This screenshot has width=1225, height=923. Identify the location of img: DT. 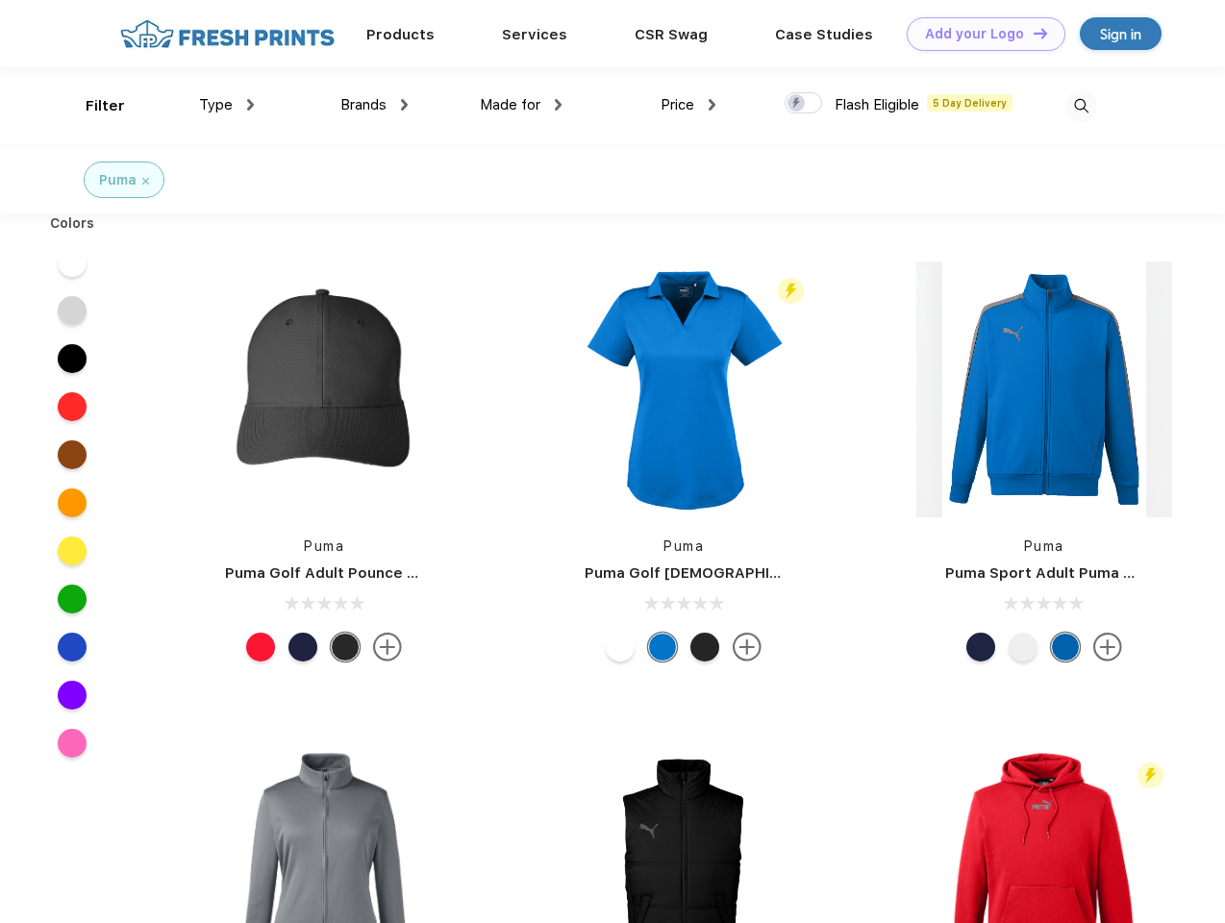
(1040, 33).